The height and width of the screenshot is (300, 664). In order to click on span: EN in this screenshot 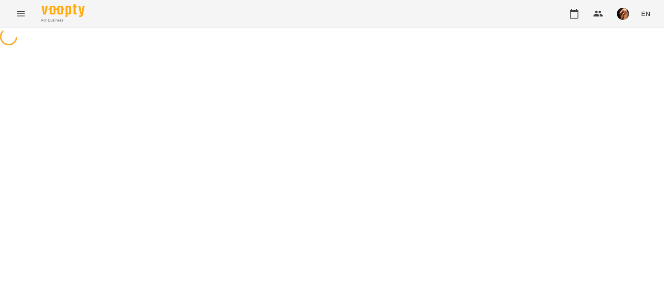, I will do `click(645, 13)`.